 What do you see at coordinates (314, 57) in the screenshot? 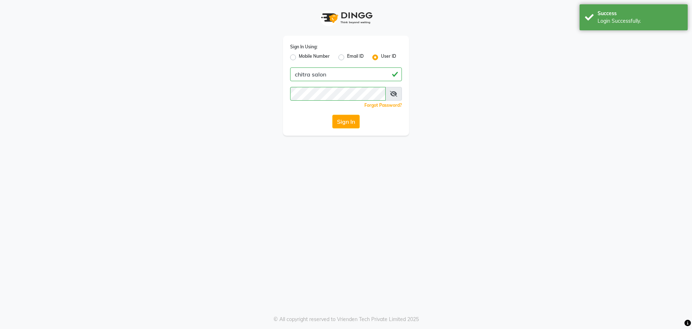
I see `label: Mobile Number` at bounding box center [314, 57].